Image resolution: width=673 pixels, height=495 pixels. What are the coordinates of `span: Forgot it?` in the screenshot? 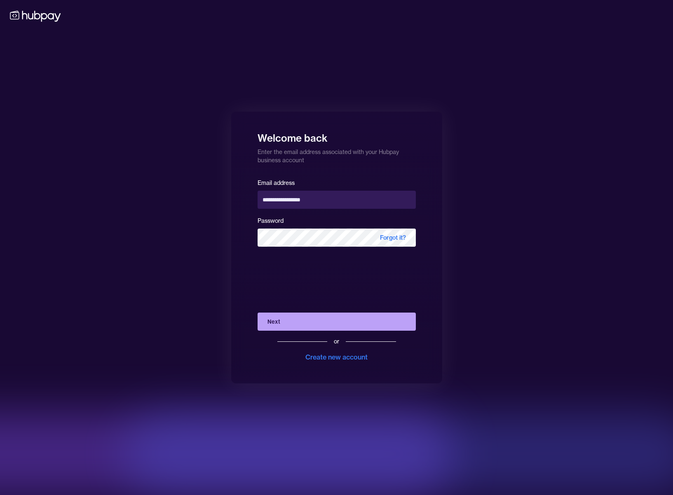 It's located at (393, 238).